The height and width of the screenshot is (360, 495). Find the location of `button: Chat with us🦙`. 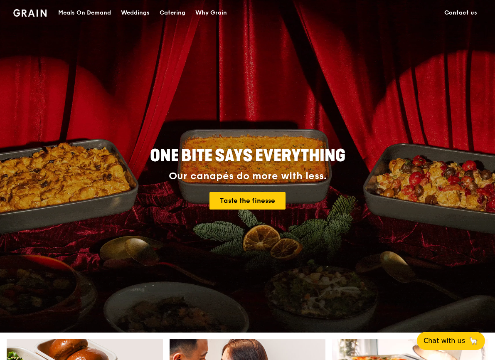

button: Chat with us🦙 is located at coordinates (451, 341).